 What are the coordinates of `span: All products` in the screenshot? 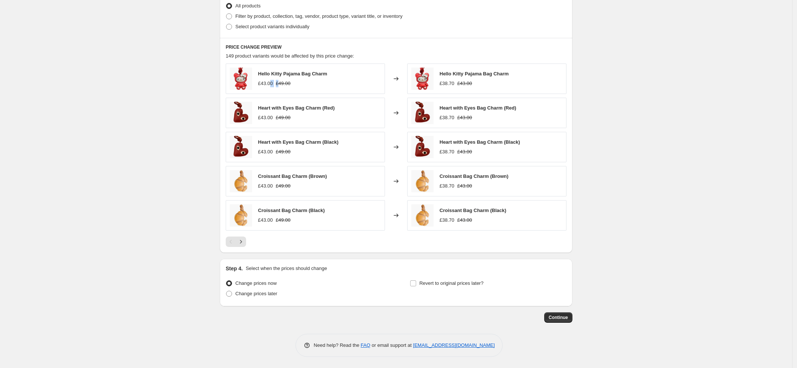 It's located at (248, 6).